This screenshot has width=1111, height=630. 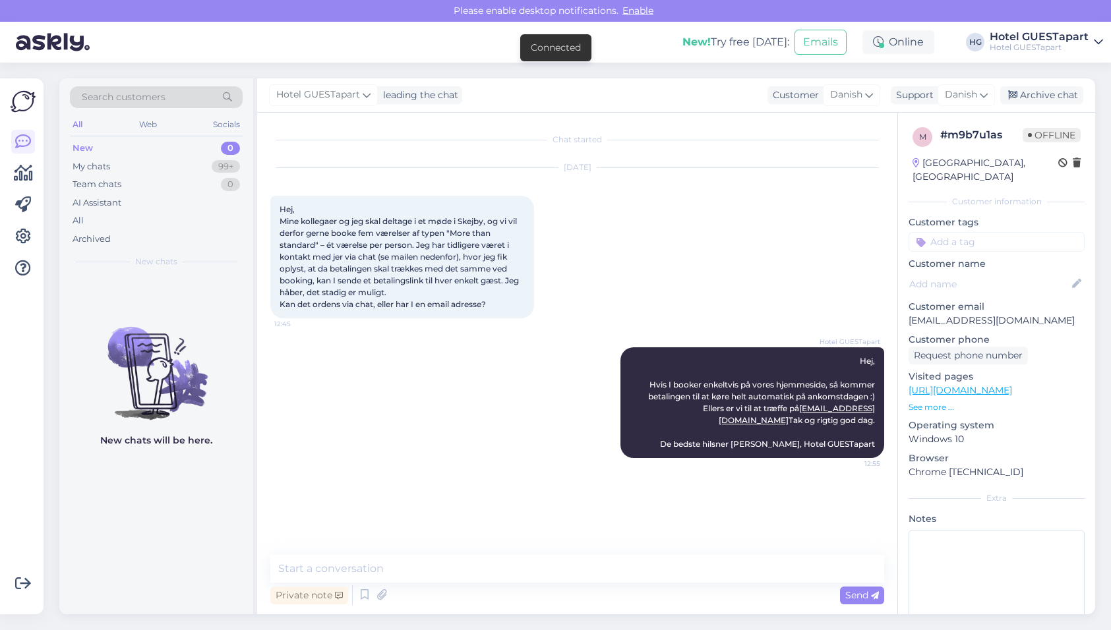 I want to click on span: Send, so click(x=862, y=595).